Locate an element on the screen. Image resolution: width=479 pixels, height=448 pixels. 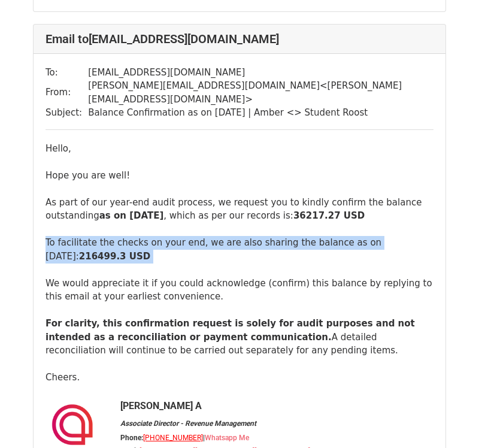
td: To: is located at coordinates (66, 72).